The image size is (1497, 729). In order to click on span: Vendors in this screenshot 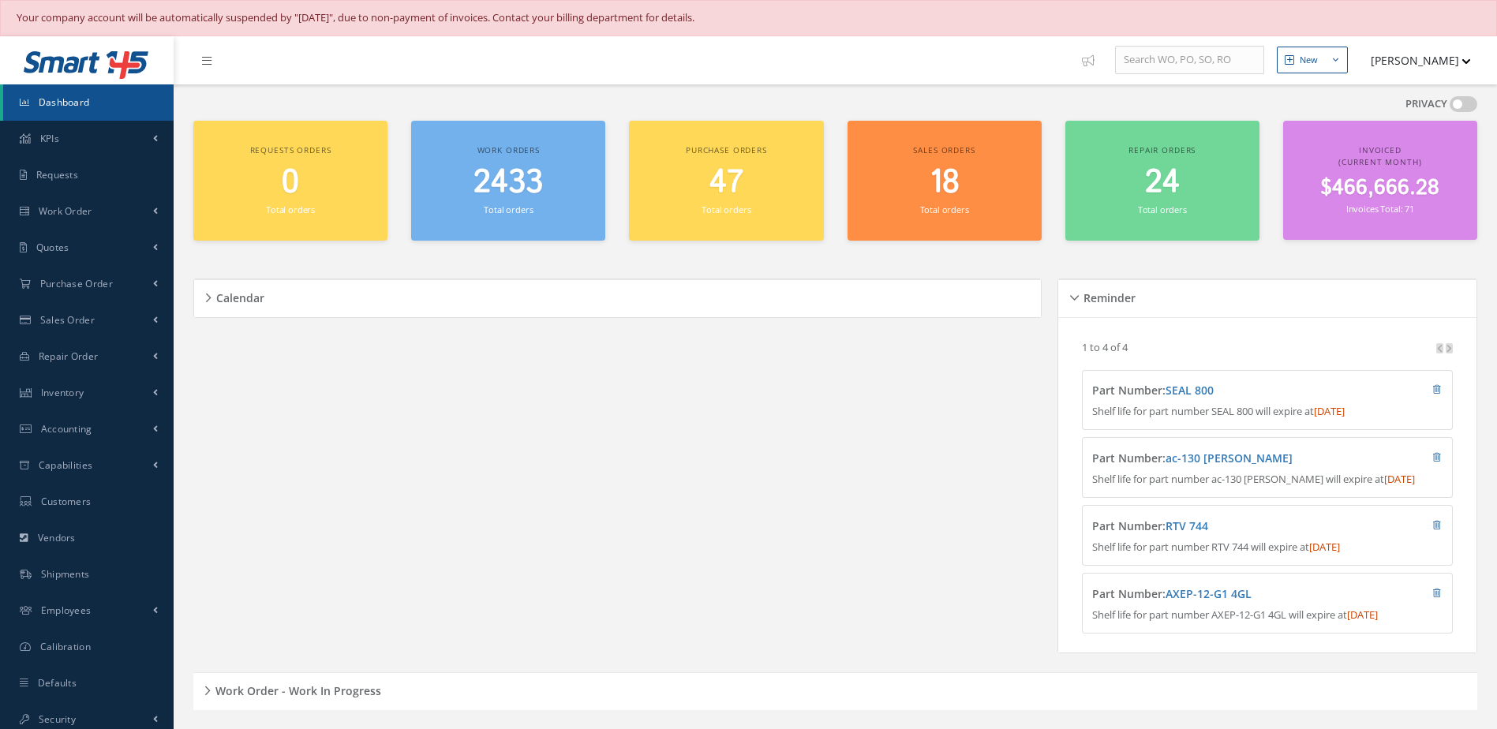, I will do `click(57, 537)`.